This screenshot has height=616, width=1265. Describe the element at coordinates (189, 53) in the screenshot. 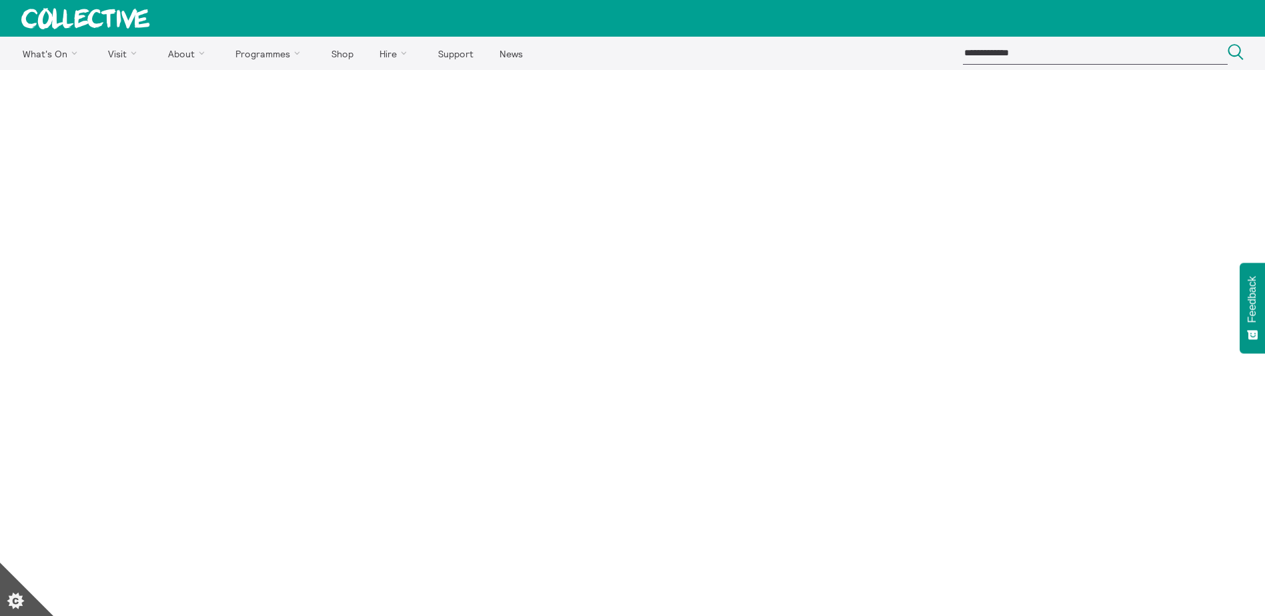

I see `a: About` at that location.